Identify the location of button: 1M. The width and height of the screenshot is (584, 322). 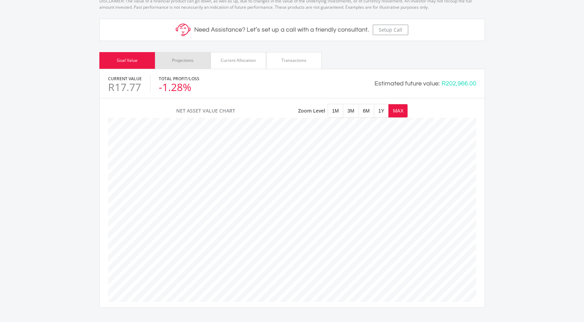
(335, 111).